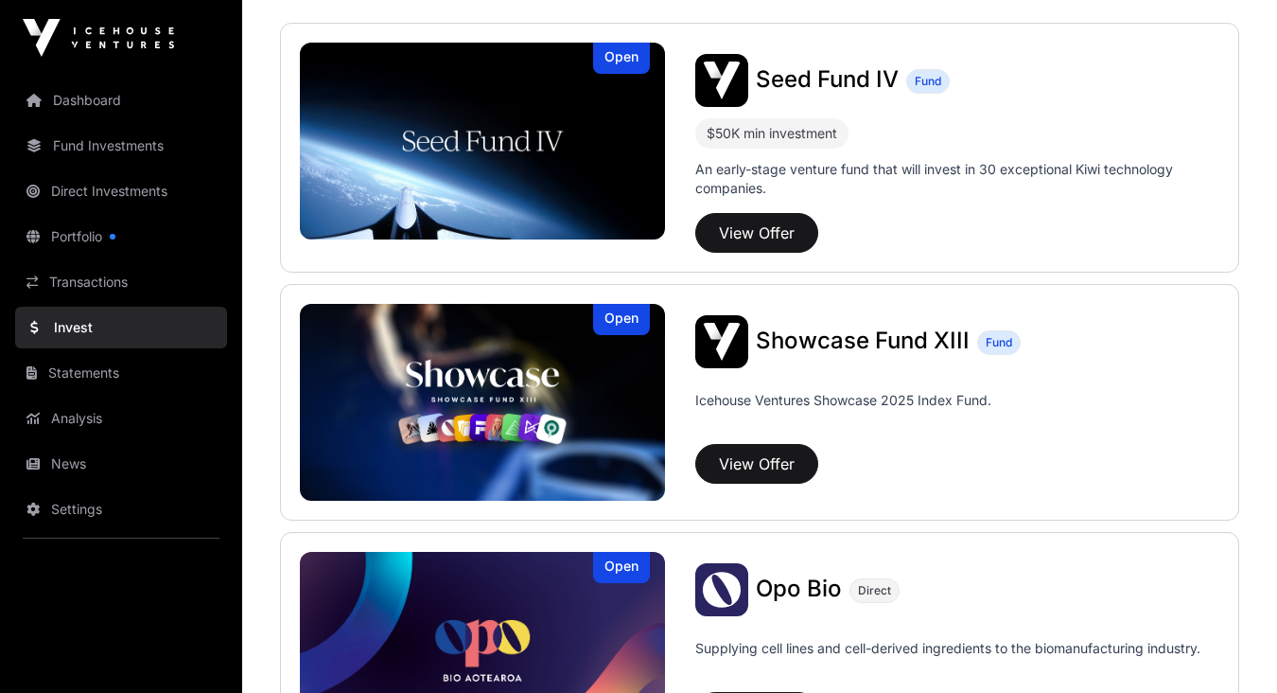 This screenshot has height=693, width=1277. Describe the element at coordinates (483, 141) in the screenshot. I see `a: Seed Fund IVOpen` at that location.